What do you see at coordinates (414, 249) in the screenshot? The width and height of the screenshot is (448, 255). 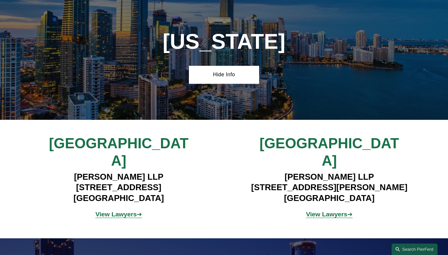 I see `a: Search this site` at bounding box center [414, 249].